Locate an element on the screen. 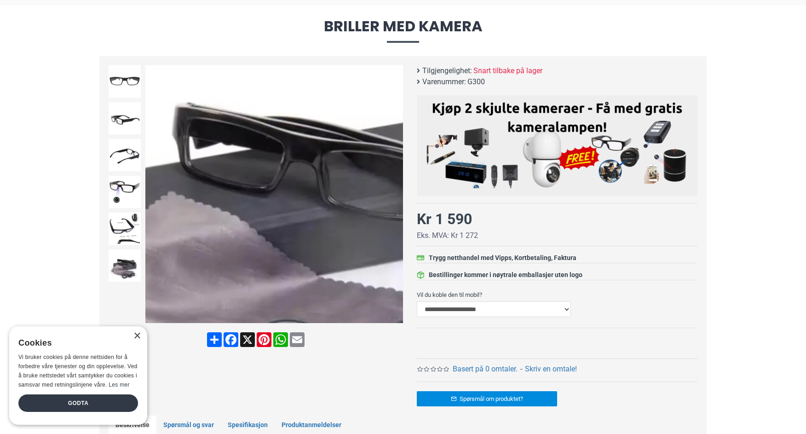  a: Pinterest is located at coordinates (264, 339).